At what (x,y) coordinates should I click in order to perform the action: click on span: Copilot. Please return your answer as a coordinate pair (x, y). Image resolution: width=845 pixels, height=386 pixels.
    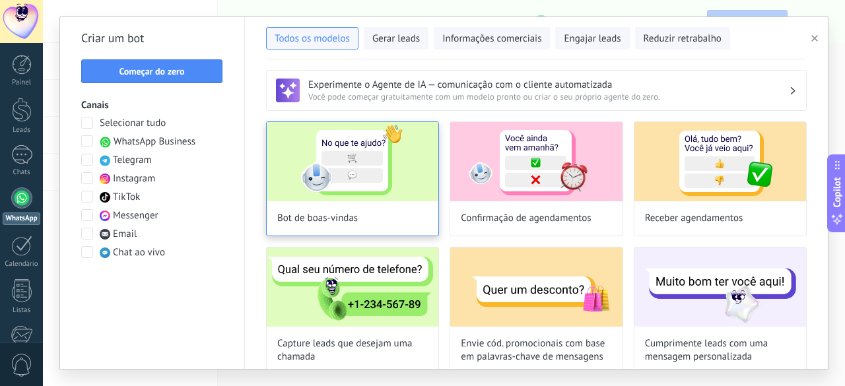
    Looking at the image, I should click on (837, 192).